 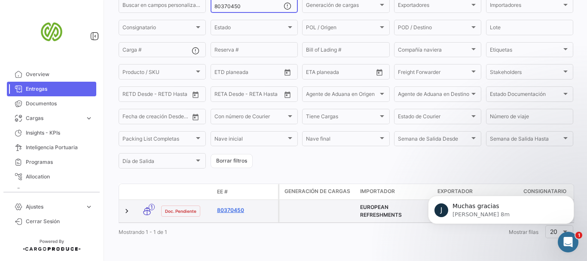 I want to click on span: Consignatario, so click(x=158, y=29).